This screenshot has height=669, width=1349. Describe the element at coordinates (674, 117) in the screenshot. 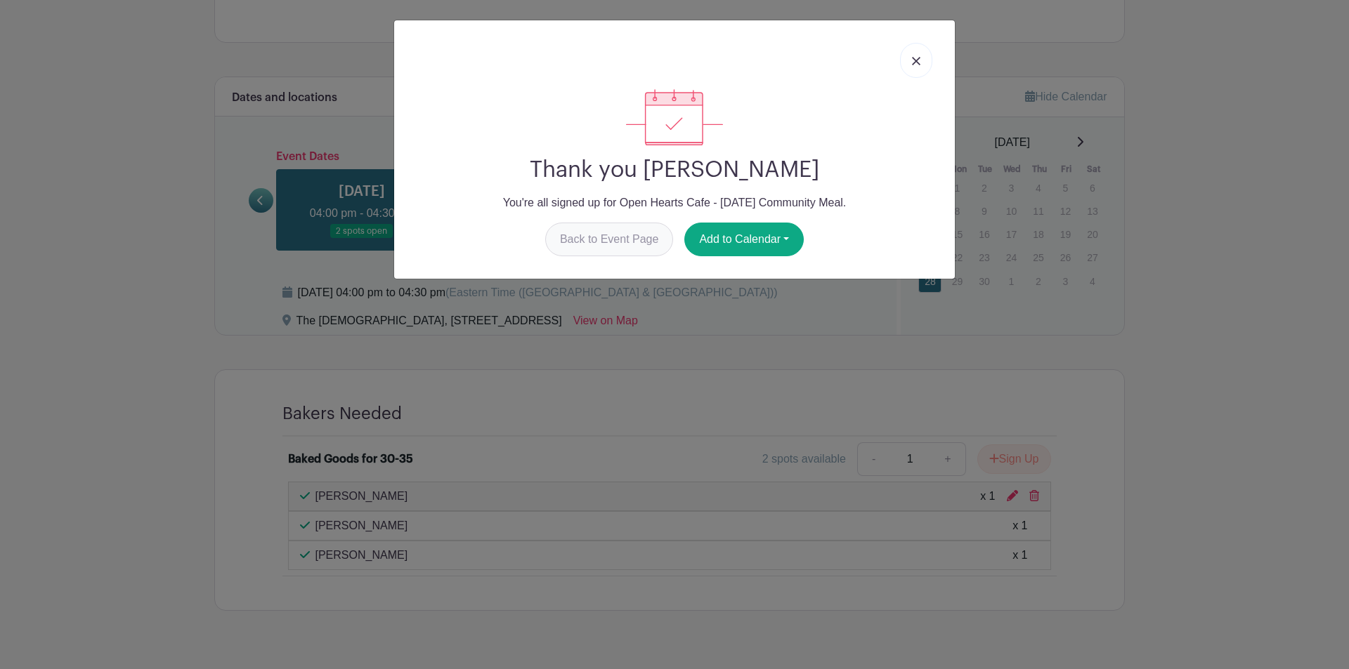

I see `img: signup_complete-c468d5dda3e2740ee63a24cb0ba0d3ce5d8a4ecd24259e683200fb1569d990c8.svg` at that location.